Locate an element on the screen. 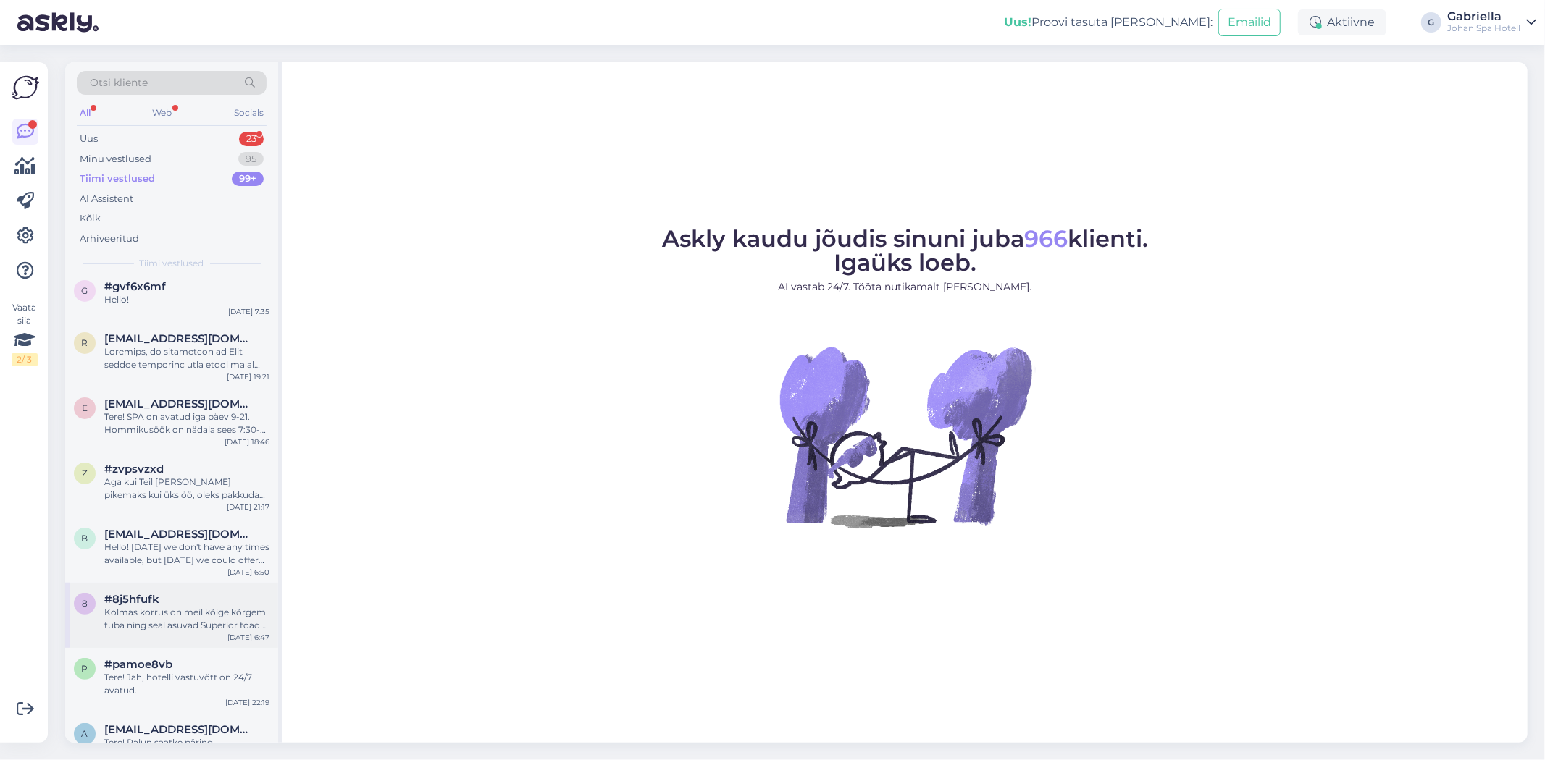 This screenshot has height=760, width=1545. span: e is located at coordinates (85, 408).